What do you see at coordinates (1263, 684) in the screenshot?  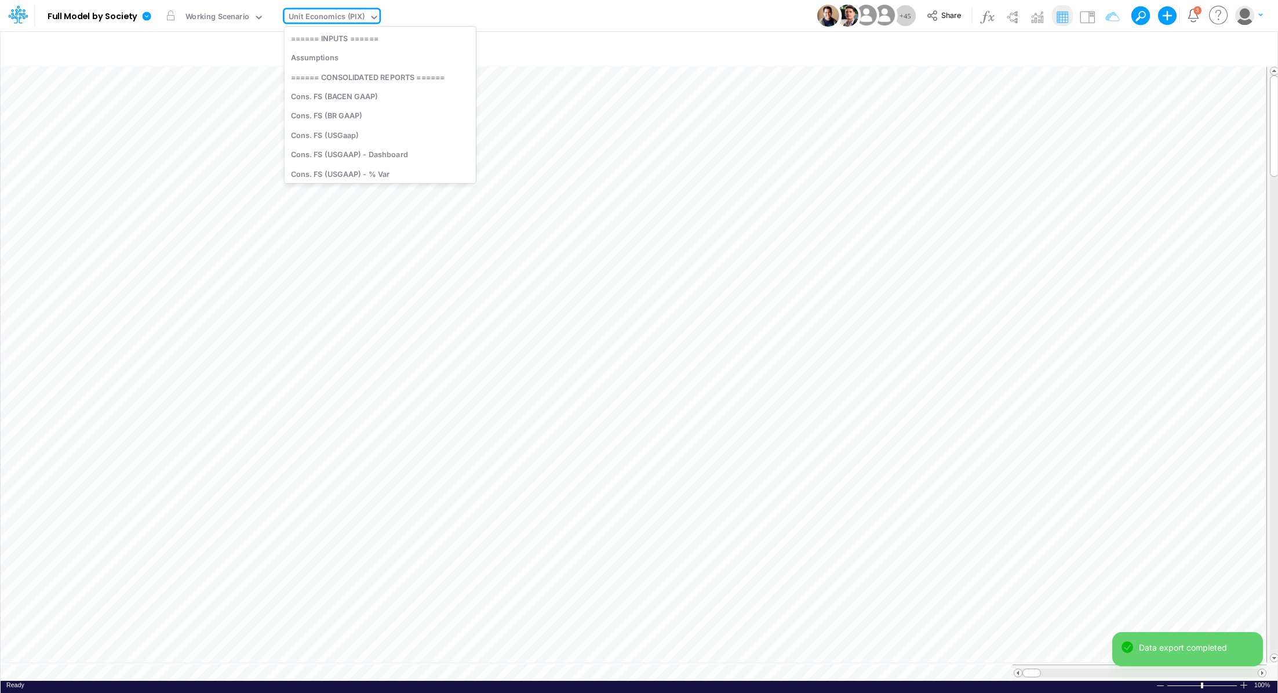 I see `span: 100%` at bounding box center [1263, 684].